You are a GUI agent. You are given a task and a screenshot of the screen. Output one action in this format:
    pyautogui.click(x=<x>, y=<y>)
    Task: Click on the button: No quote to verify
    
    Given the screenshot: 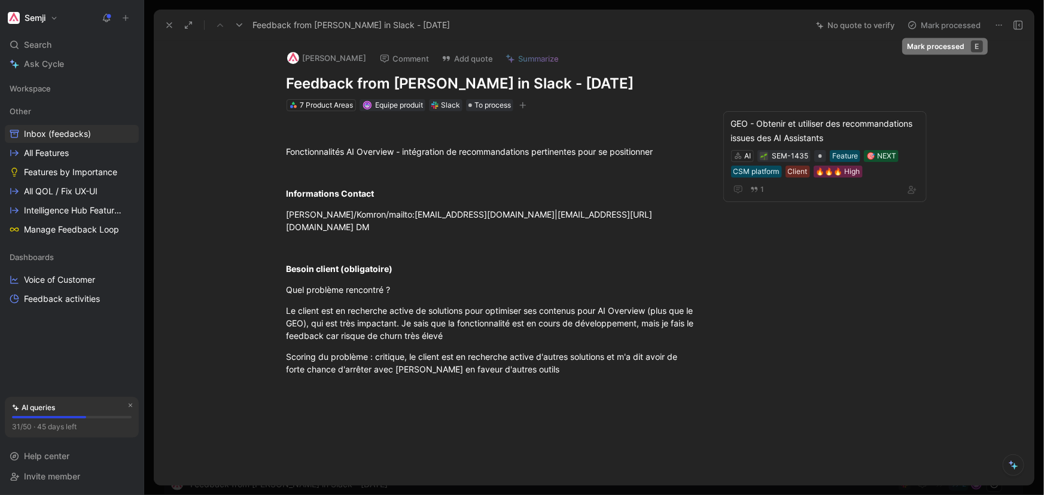 What is the action you would take?
    pyautogui.click(x=855, y=25)
    